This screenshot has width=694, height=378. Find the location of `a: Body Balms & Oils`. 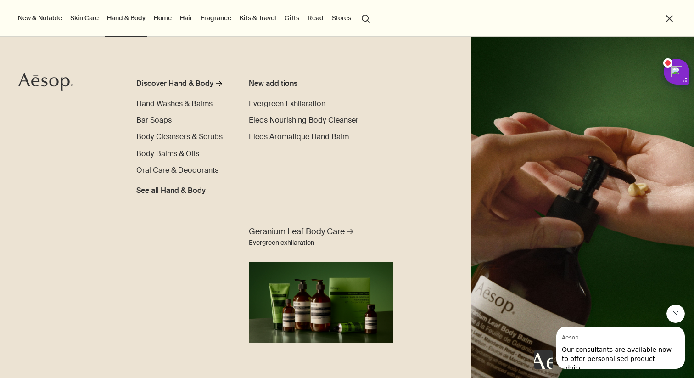

a: Body Balms & Oils is located at coordinates (168, 154).